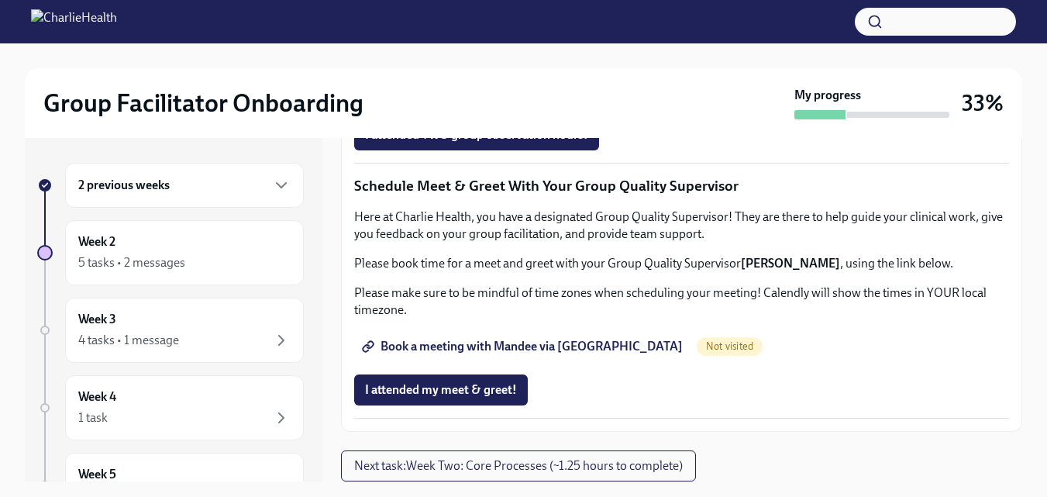 This screenshot has height=497, width=1047. Describe the element at coordinates (74, 22) in the screenshot. I see `img: CharlieHealth` at that location.